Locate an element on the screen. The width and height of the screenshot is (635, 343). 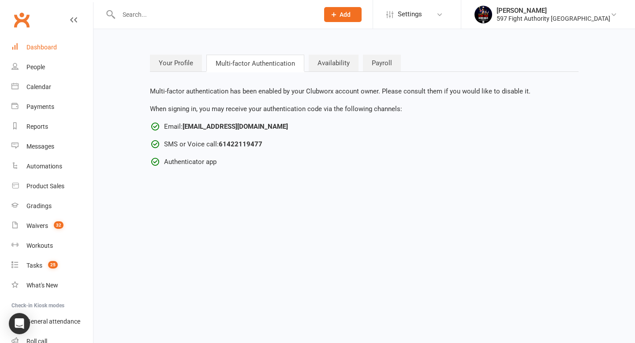
div: General attendance is located at coordinates (53, 322).